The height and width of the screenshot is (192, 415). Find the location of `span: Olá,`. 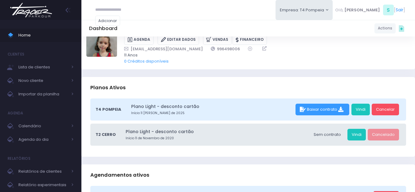

span: Olá, is located at coordinates (339, 10).